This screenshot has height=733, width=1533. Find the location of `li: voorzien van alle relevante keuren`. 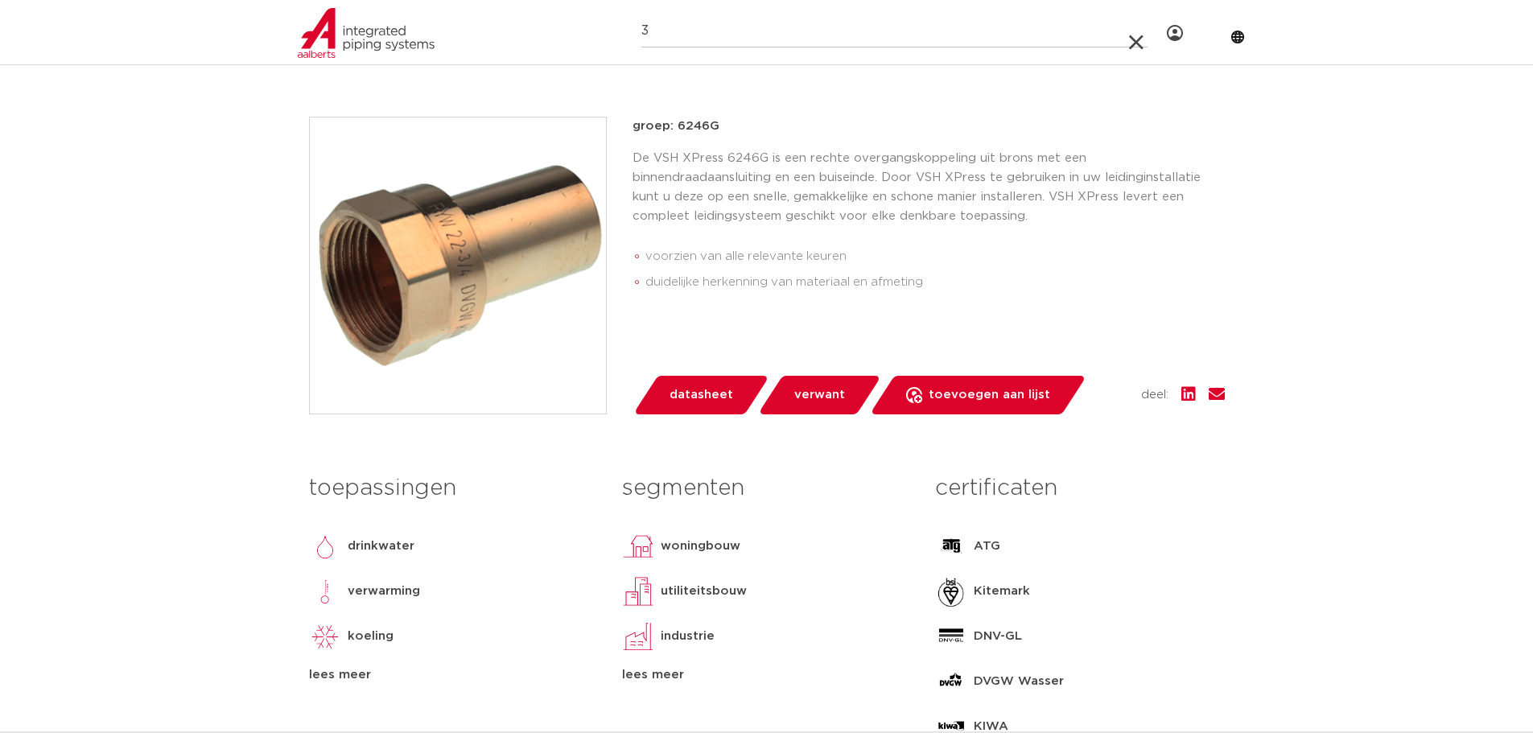

li: voorzien van alle relevante keuren is located at coordinates (935, 257).